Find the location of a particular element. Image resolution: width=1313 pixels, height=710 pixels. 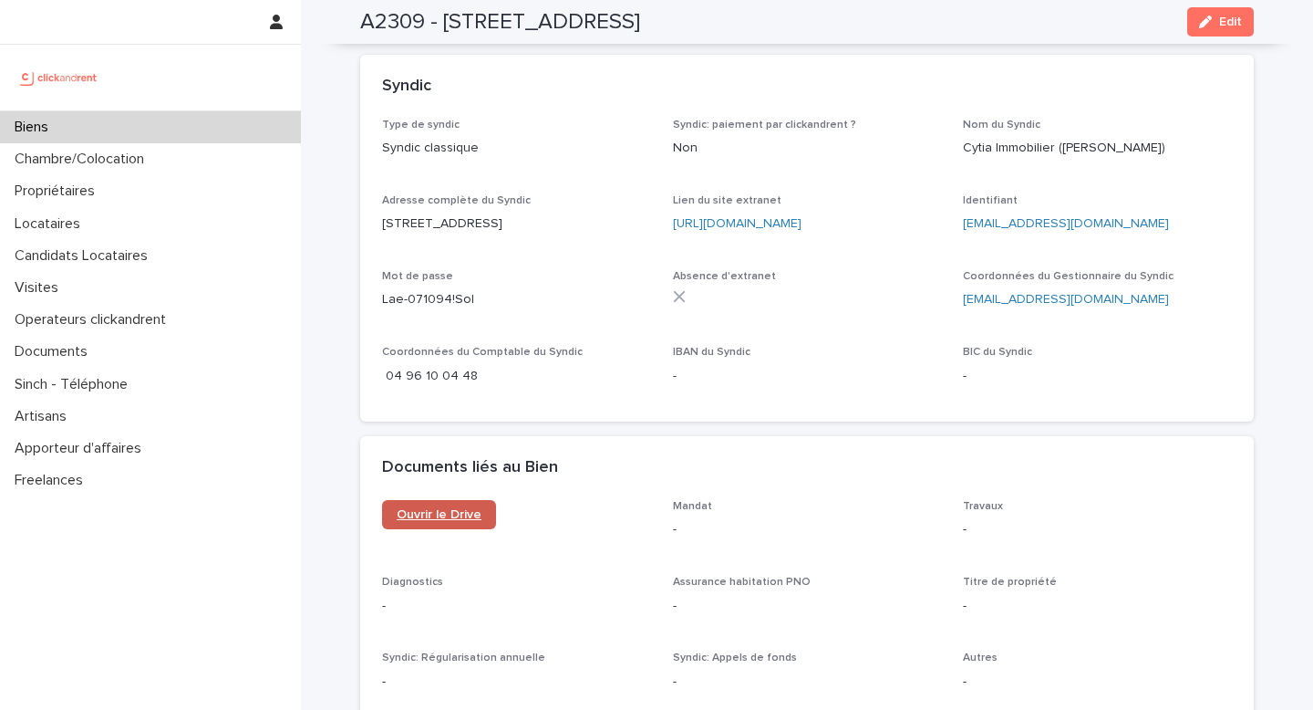

span: Type de syndic is located at coordinates (420, 125).